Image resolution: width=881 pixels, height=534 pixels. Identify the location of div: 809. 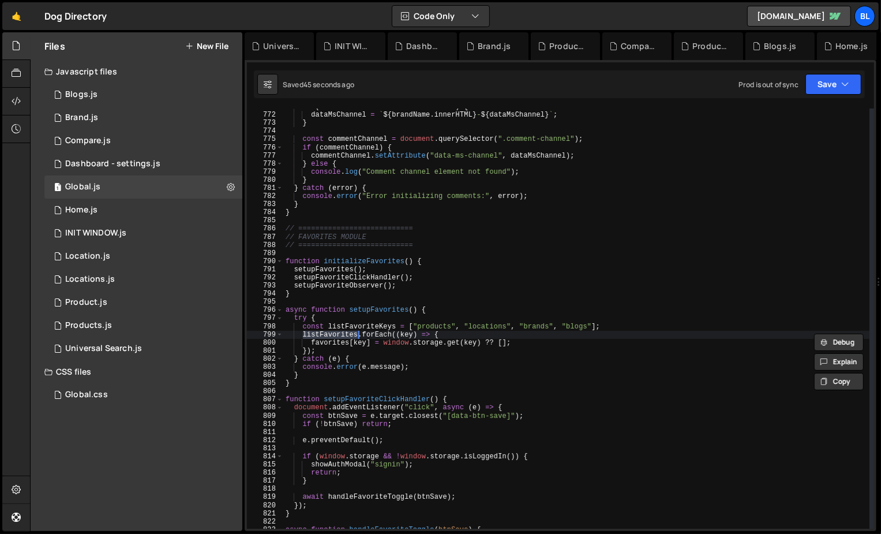
(265, 416).